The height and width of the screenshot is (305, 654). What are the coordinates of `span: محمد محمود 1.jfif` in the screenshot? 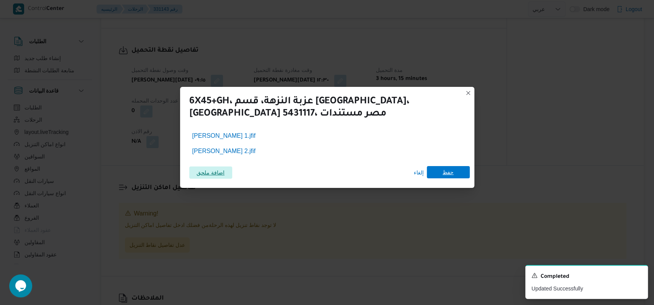 It's located at (224, 136).